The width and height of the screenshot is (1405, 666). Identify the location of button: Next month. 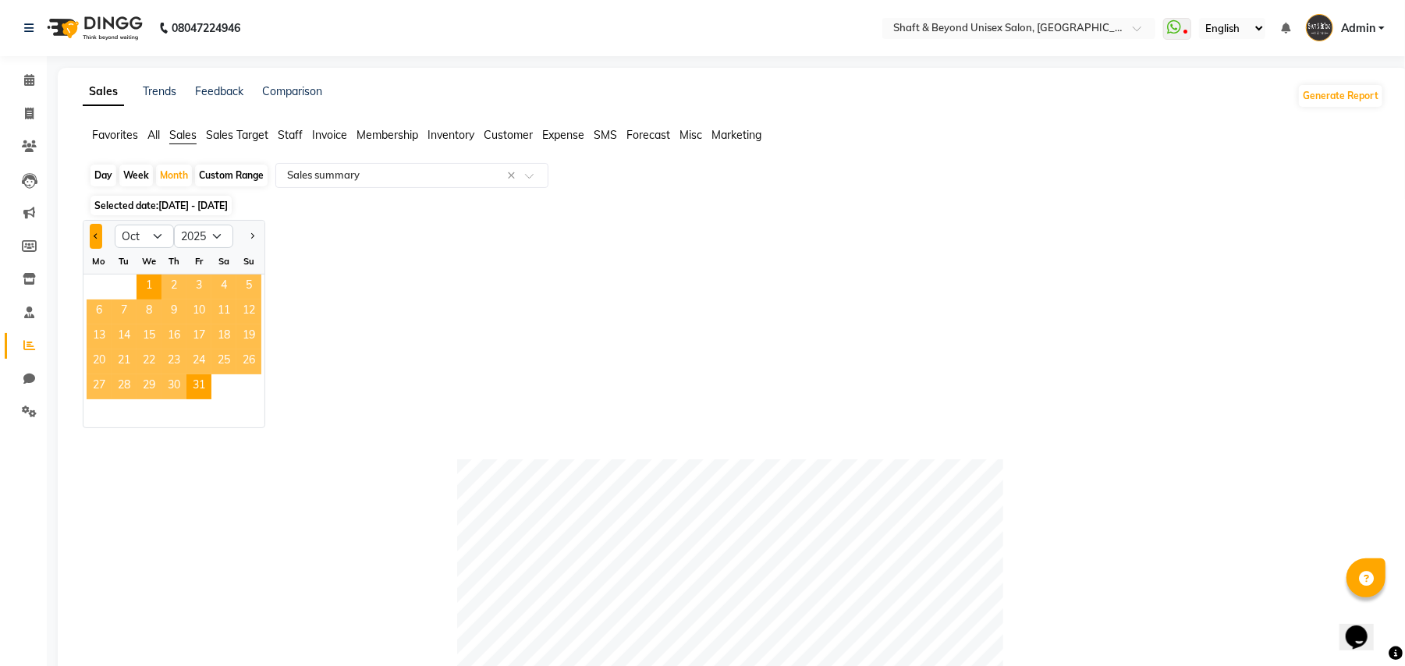
(252, 236).